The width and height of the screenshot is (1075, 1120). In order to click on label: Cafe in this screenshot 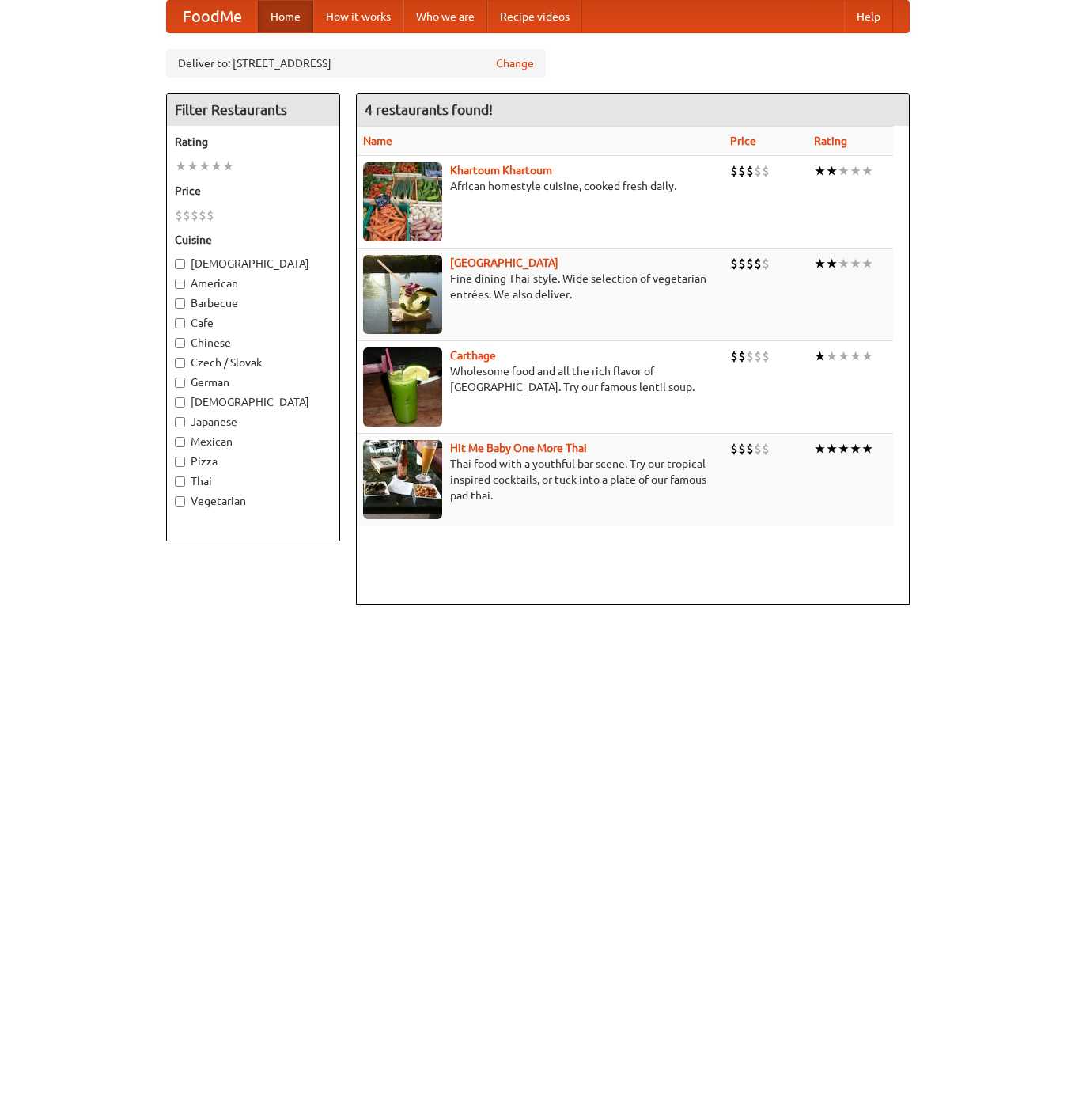, I will do `click(253, 323)`.